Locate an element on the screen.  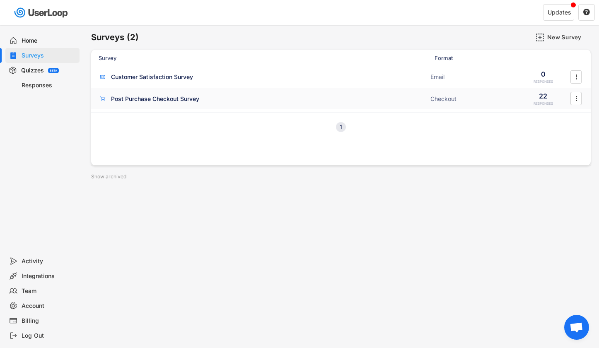
h6: Surveys (2) is located at coordinates (115, 37).